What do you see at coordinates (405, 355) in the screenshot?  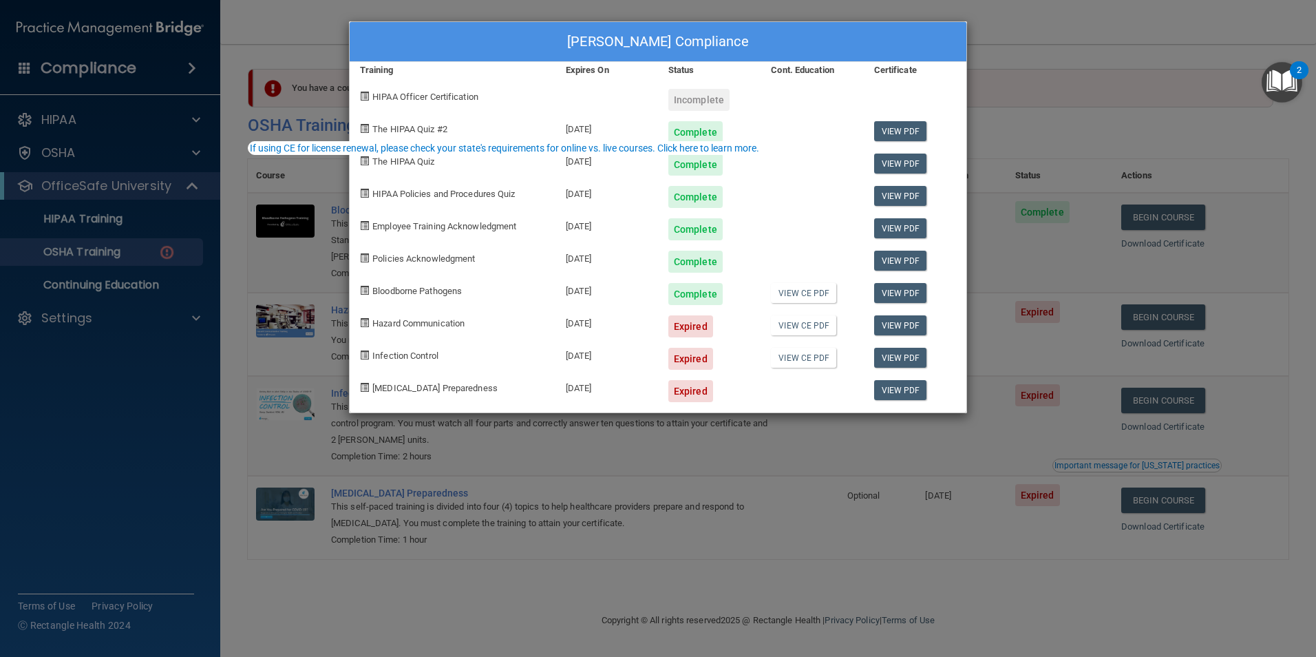 I see `span: Infection Control` at bounding box center [405, 355].